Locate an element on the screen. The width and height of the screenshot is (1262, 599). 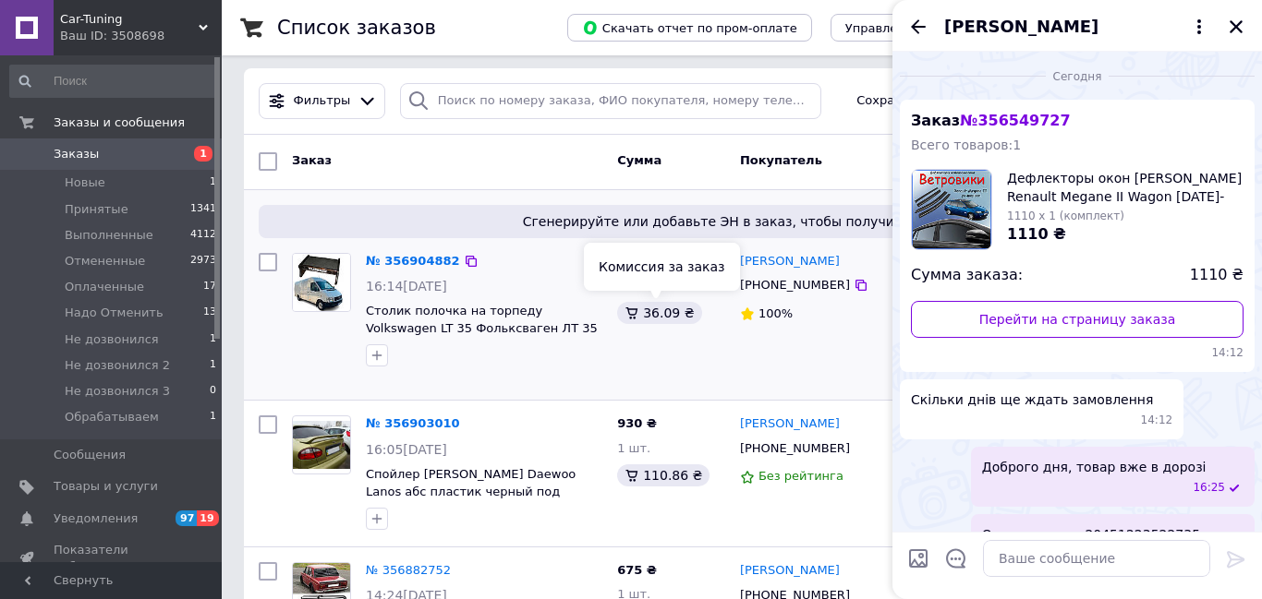
span: Доброго дня, товар вже в дорозі is located at coordinates (1094, 467).